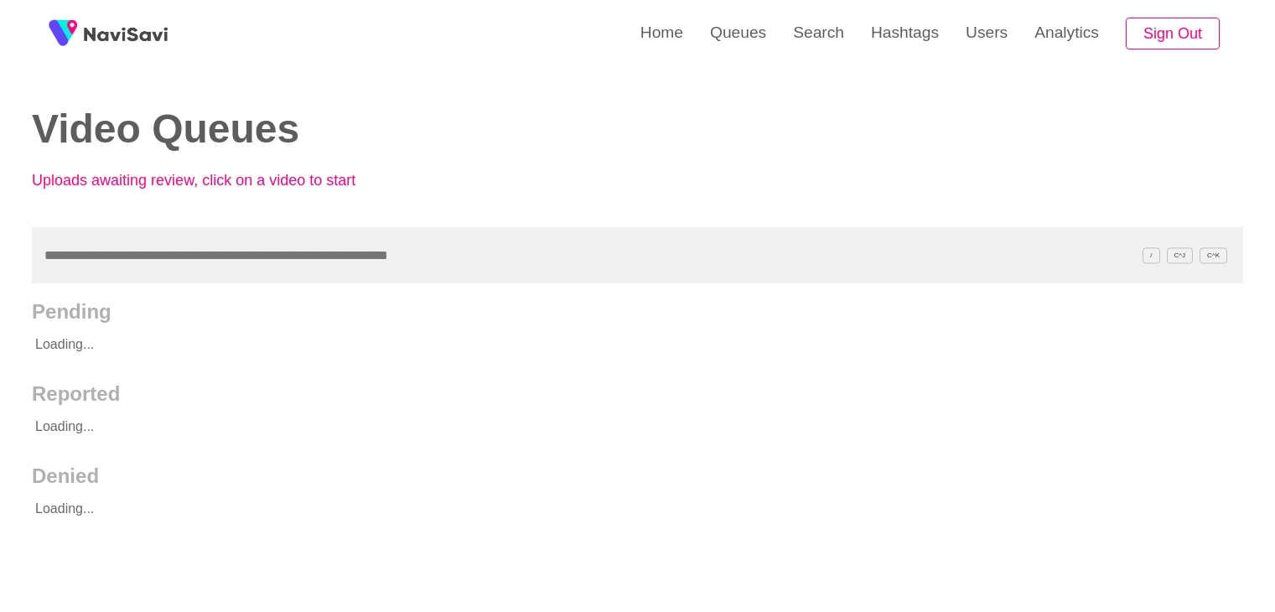 This screenshot has width=1275, height=612. Describe the element at coordinates (1213, 255) in the screenshot. I see `span: C^K` at that location.